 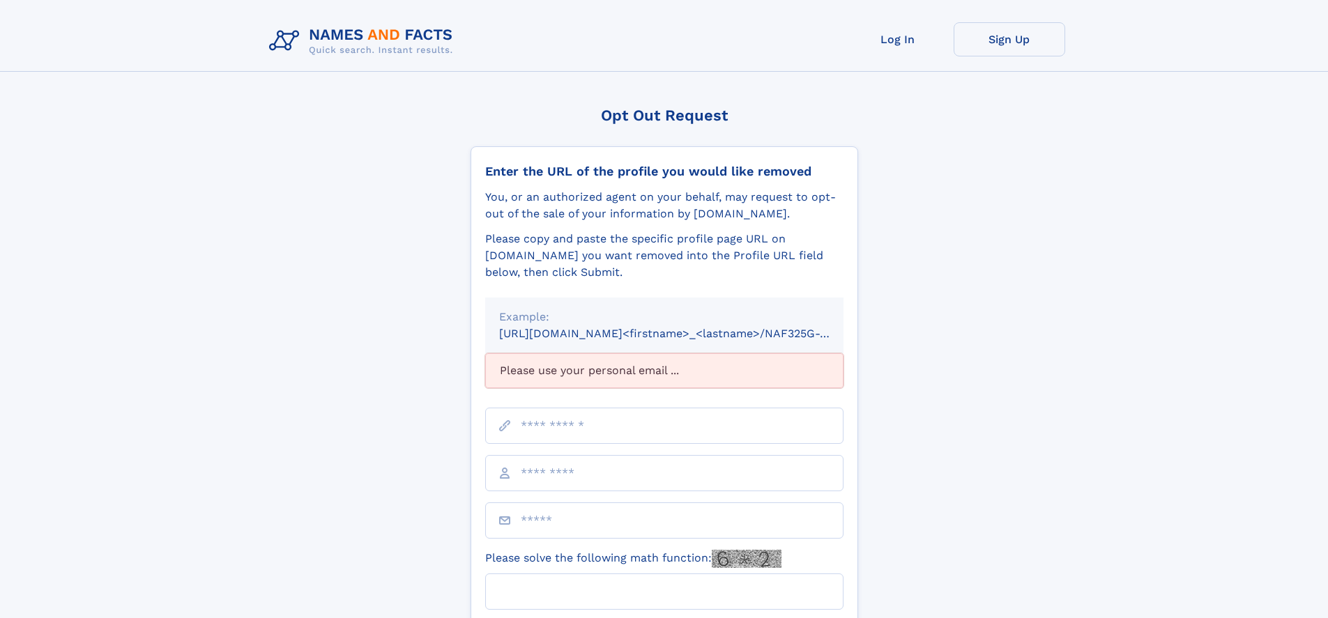 What do you see at coordinates (898, 39) in the screenshot?
I see `a: Log In` at bounding box center [898, 39].